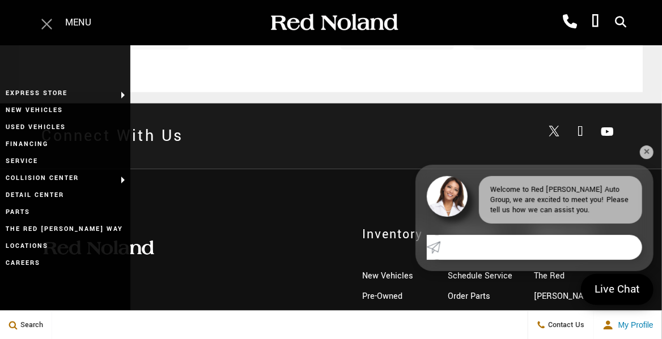  I want to click on span: Live Chat, so click(617, 289).